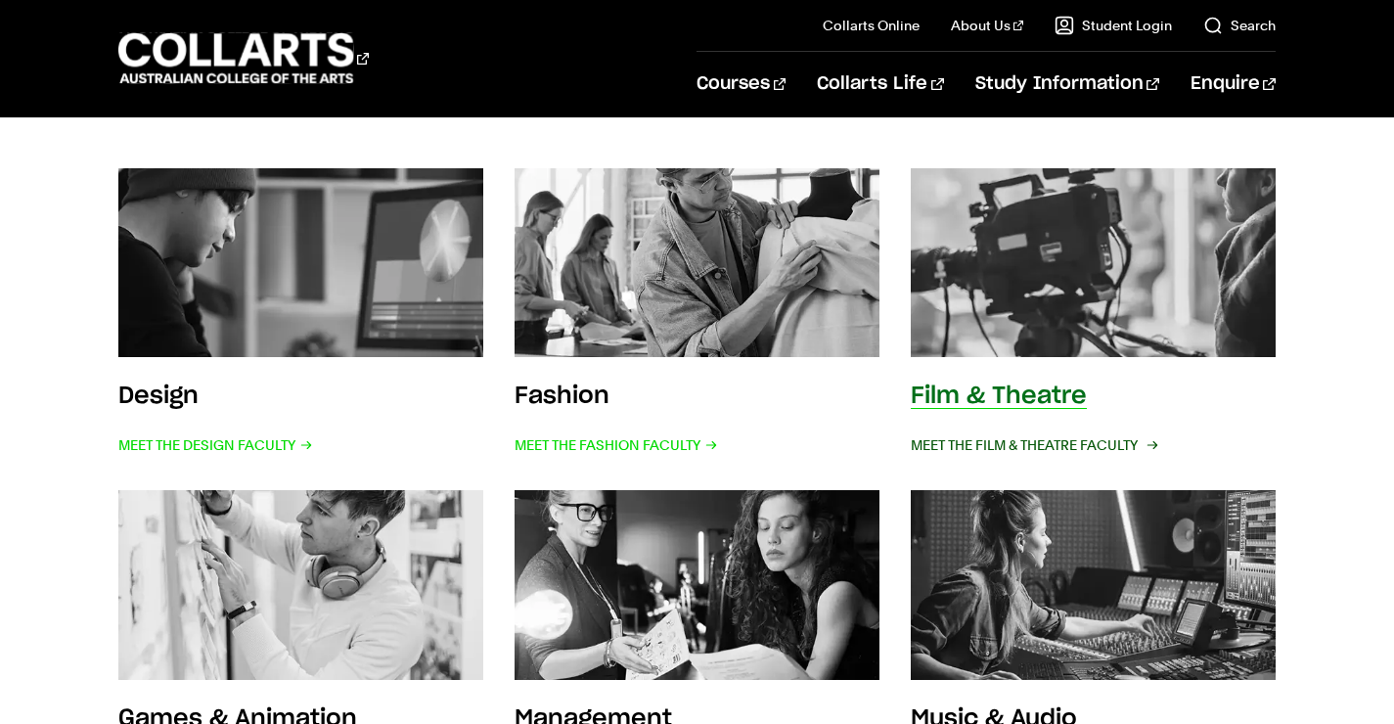 This screenshot has height=724, width=1394. What do you see at coordinates (616, 445) in the screenshot?
I see `span: Meet the Fashion Faculty` at bounding box center [616, 445].